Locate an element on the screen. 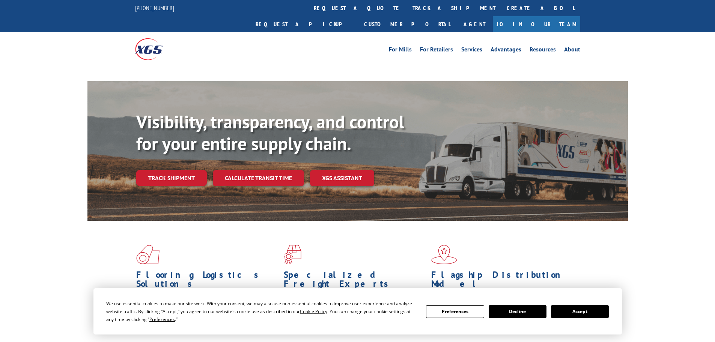  a: Track shipment is located at coordinates (171, 178).